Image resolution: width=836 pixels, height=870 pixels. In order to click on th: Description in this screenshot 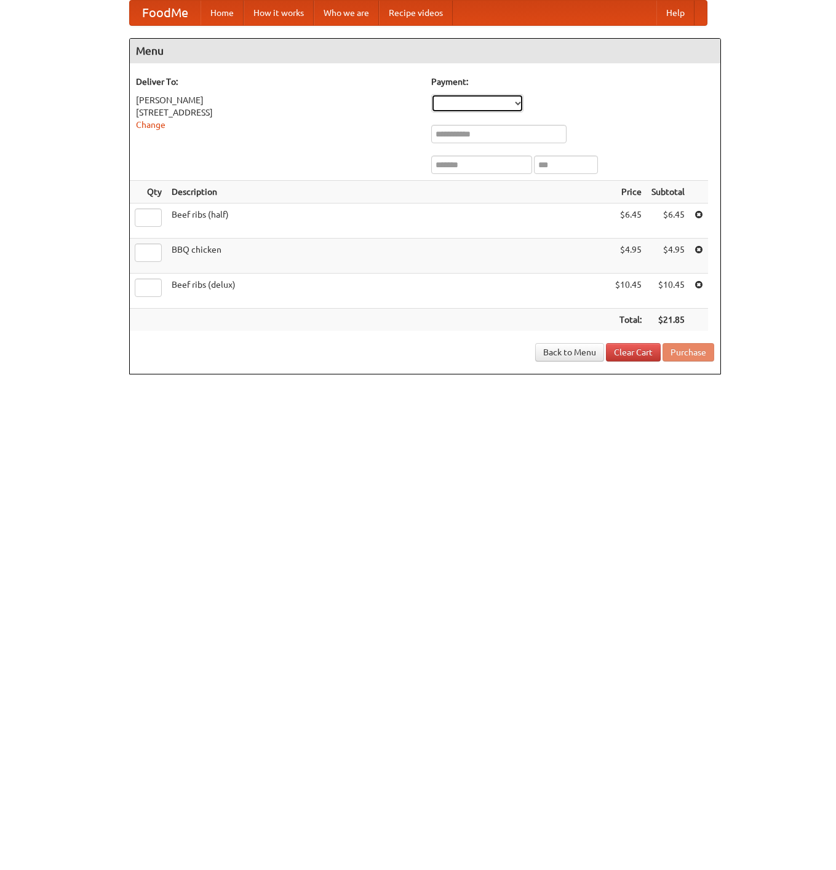, I will do `click(388, 192)`.